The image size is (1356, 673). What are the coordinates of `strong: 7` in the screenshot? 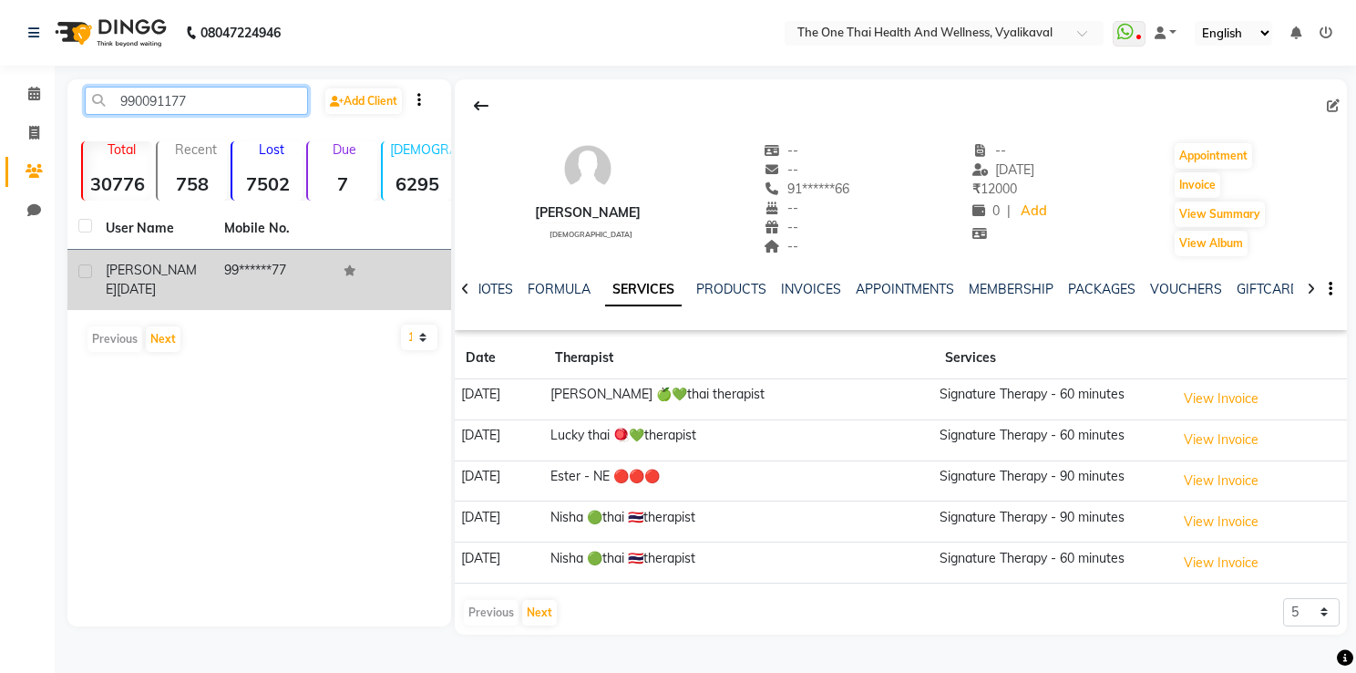 It's located at (343, 183).